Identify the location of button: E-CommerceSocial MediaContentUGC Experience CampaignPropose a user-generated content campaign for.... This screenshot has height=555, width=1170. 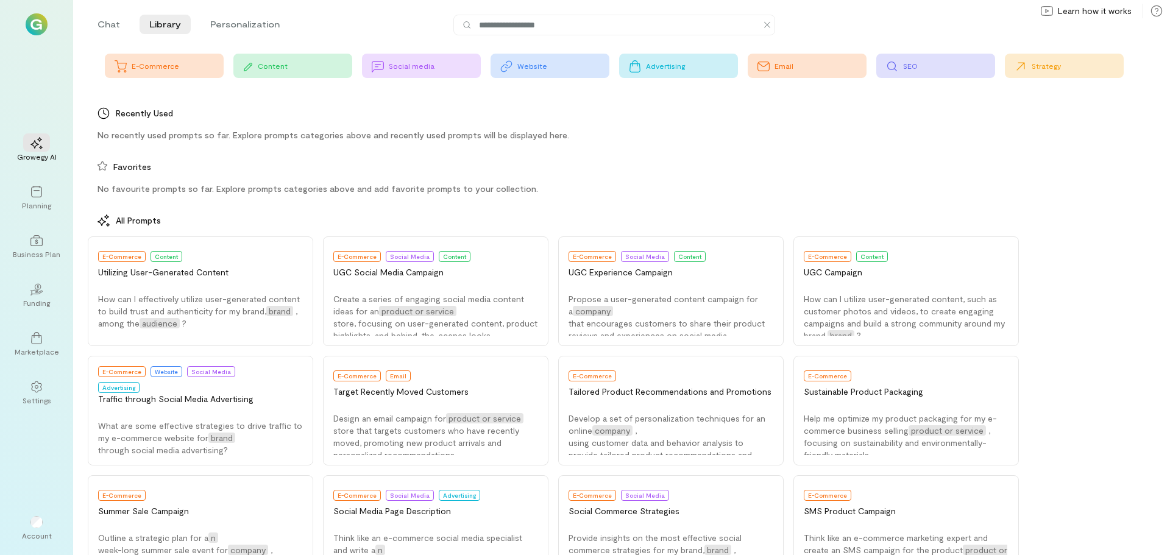
(671, 291).